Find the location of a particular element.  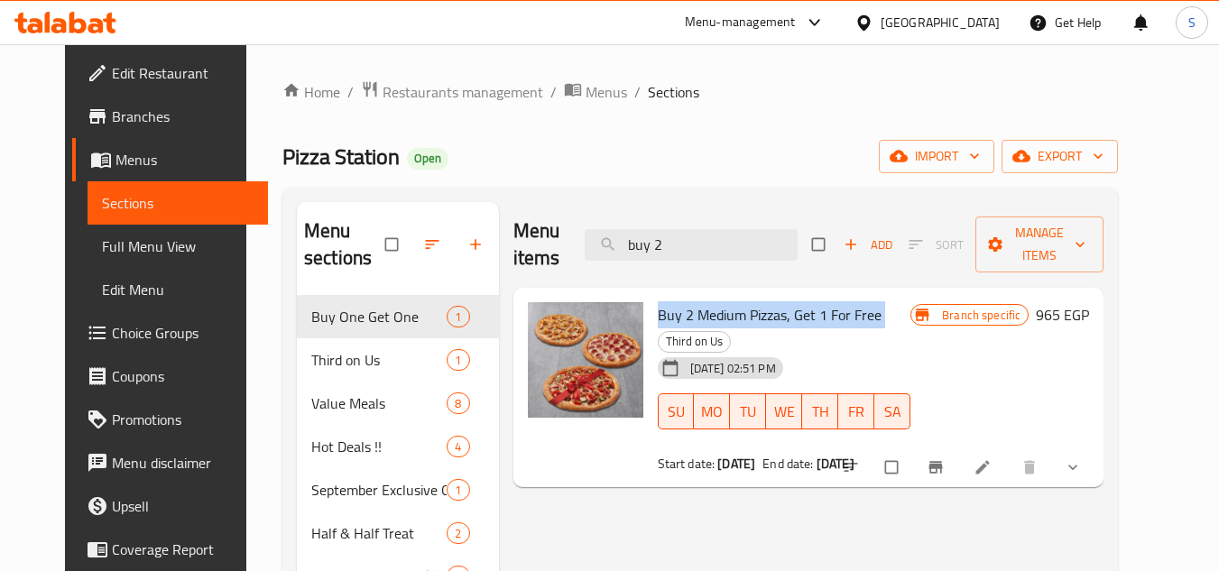

span: MO is located at coordinates (712, 412).